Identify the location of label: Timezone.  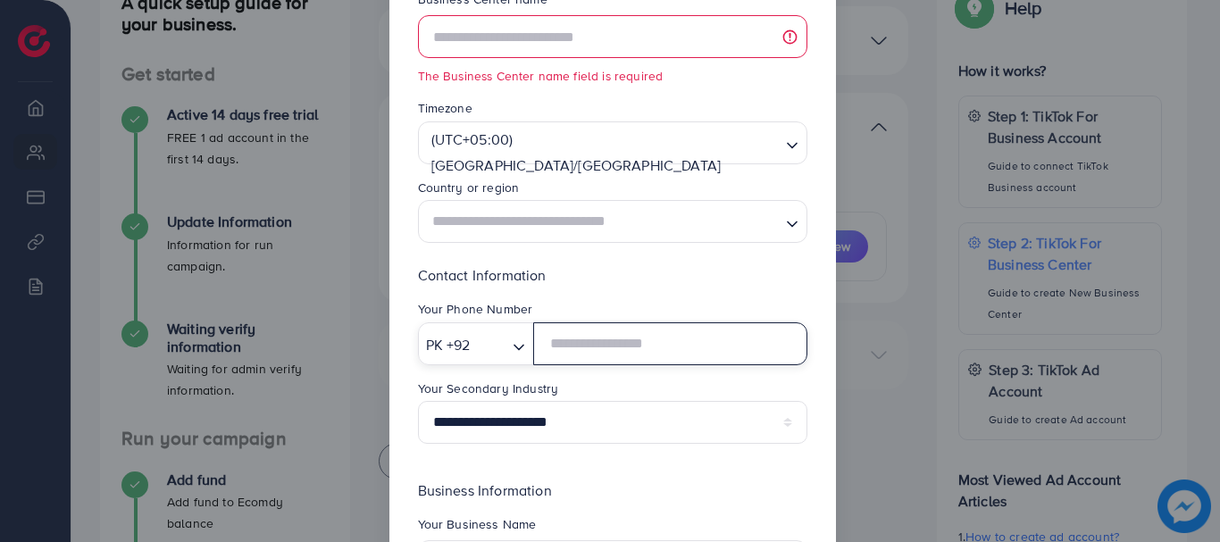
(445, 108).